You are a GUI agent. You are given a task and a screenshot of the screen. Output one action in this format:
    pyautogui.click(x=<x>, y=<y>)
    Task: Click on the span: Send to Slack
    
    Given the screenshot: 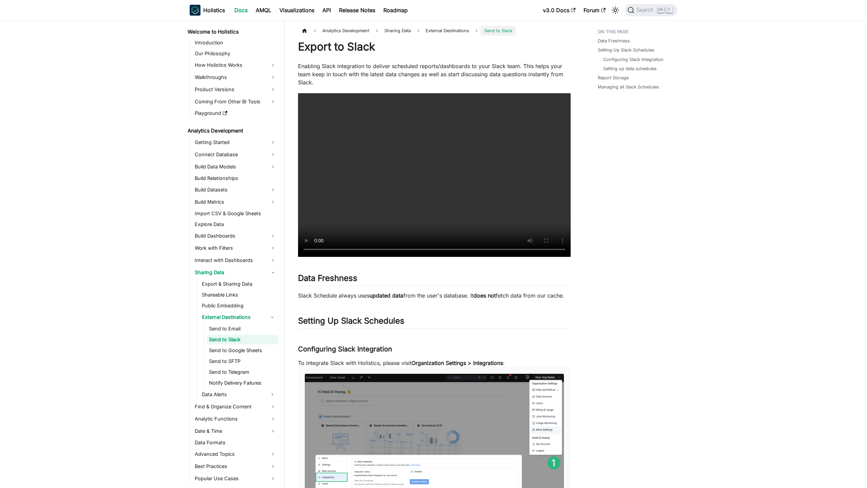 What is the action you would take?
    pyautogui.click(x=498, y=30)
    